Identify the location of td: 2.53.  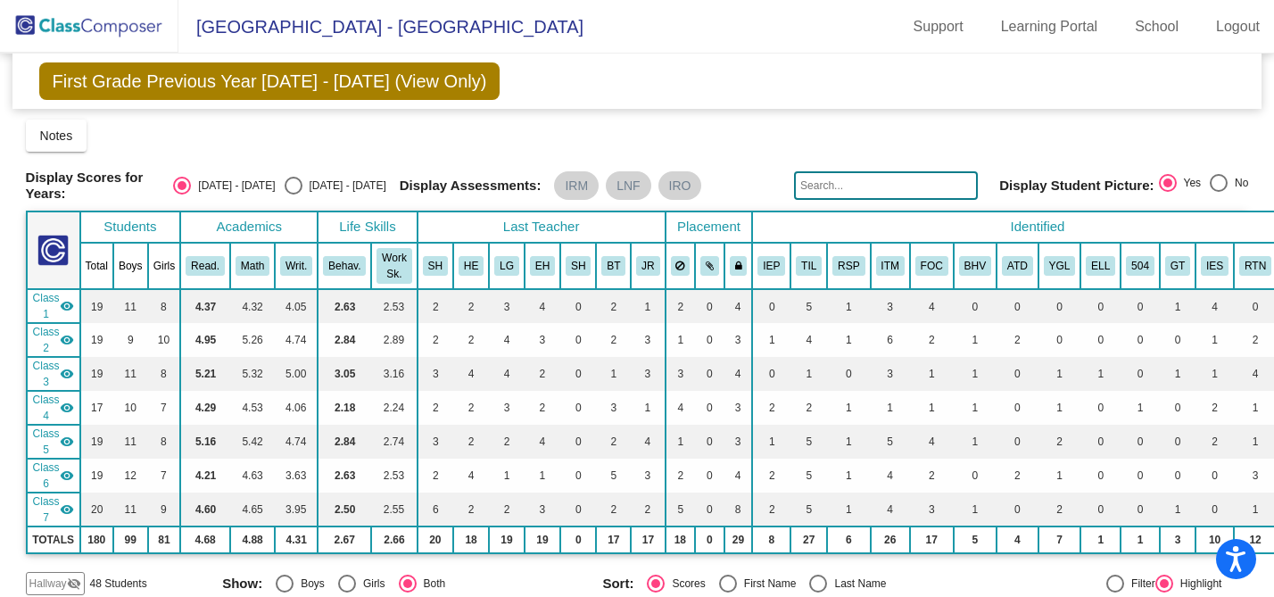
(394, 306).